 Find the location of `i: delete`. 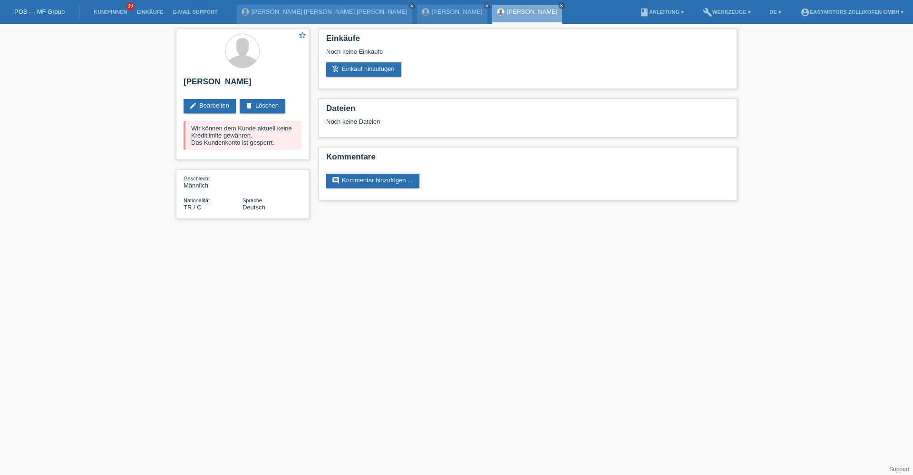

i: delete is located at coordinates (249, 106).